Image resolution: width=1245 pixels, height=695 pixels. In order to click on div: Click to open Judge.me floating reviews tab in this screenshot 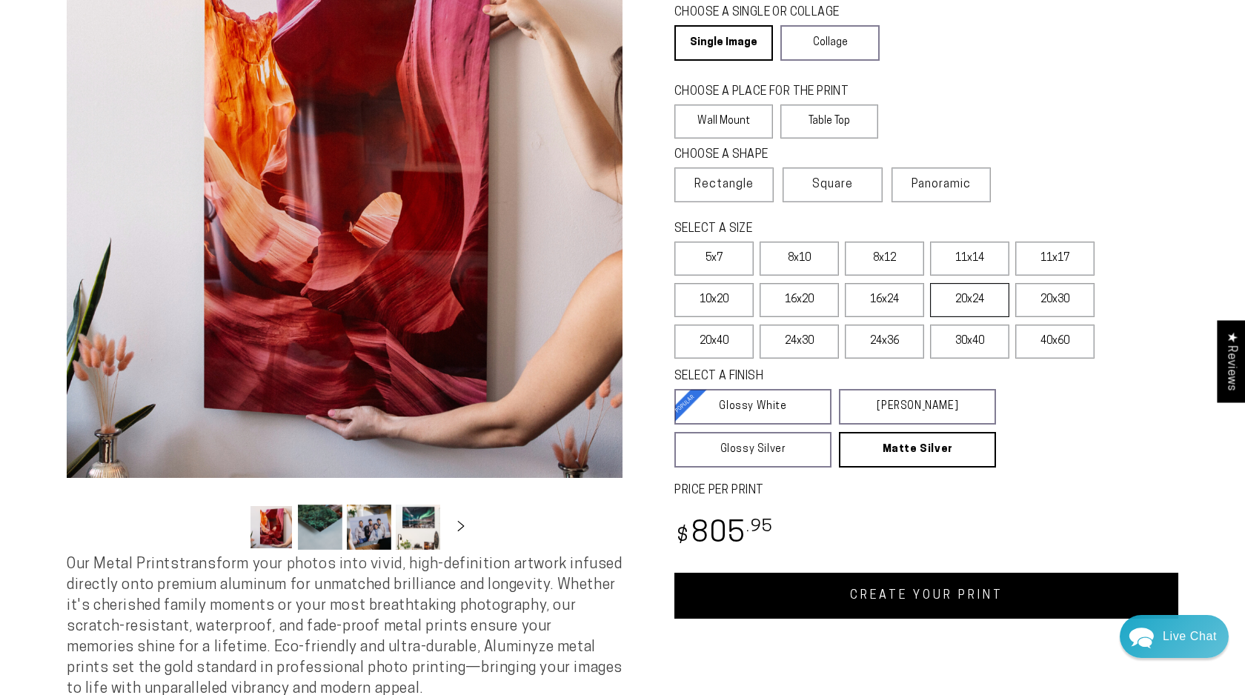, I will do `click(1231, 361)`.